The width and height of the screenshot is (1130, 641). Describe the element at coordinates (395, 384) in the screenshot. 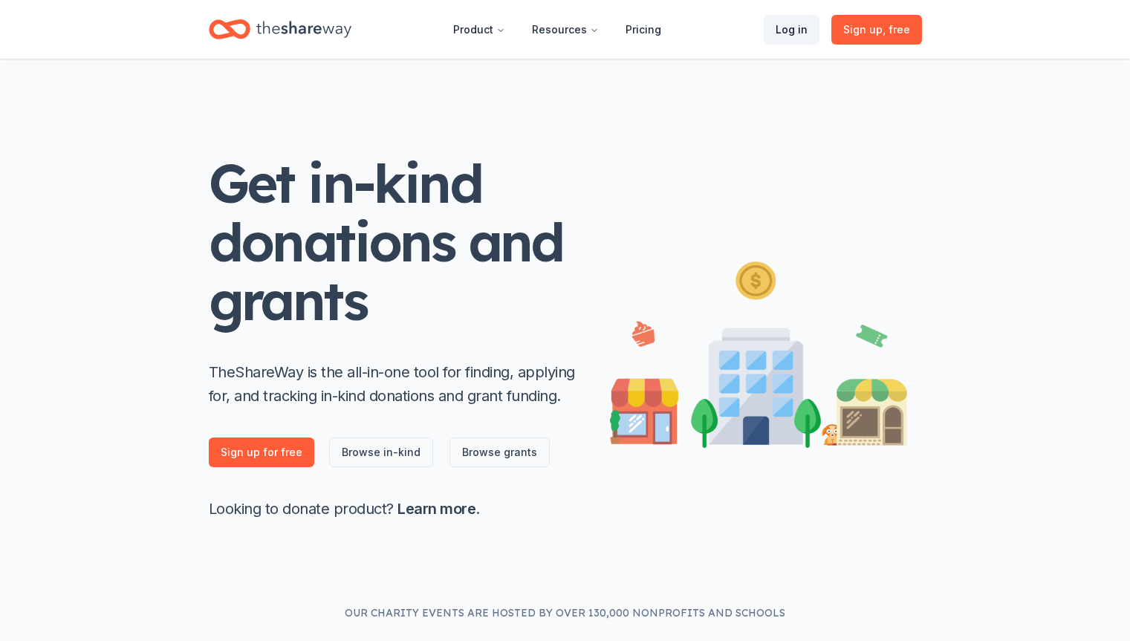

I see `p: TheShareWay is the all-in-one tool for finding, applying for, and tracking in-kind donations and ...` at that location.